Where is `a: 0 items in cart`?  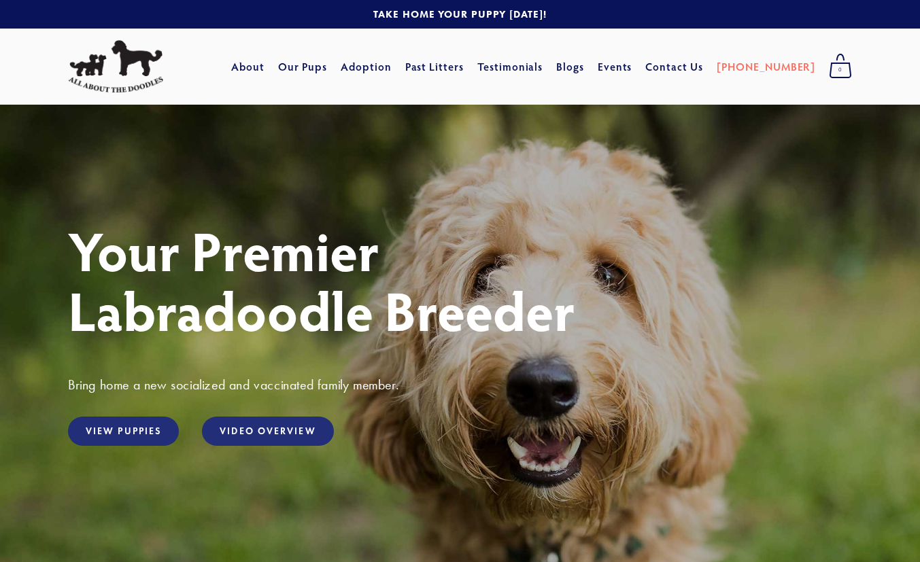
a: 0 items in cart is located at coordinates (841, 67).